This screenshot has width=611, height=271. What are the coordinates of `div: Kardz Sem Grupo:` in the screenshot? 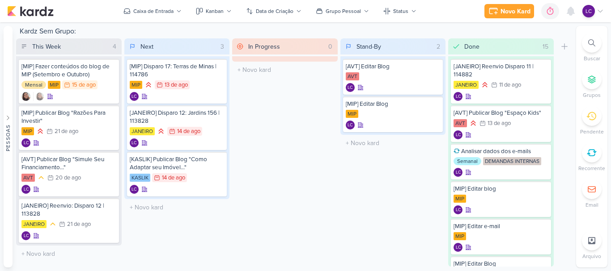 It's located at (294, 32).